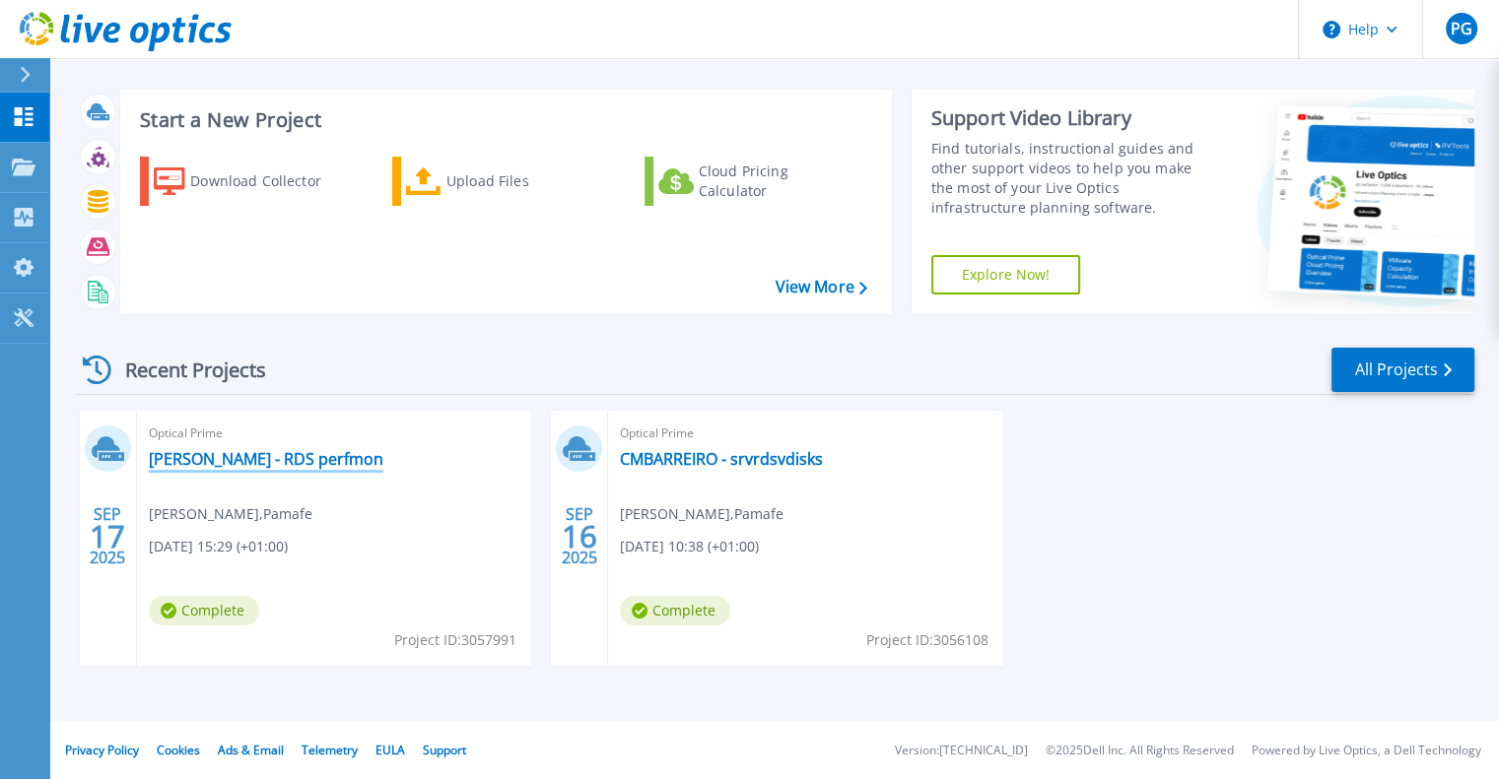  I want to click on a: Cloud Pricing Calculator, so click(754, 181).